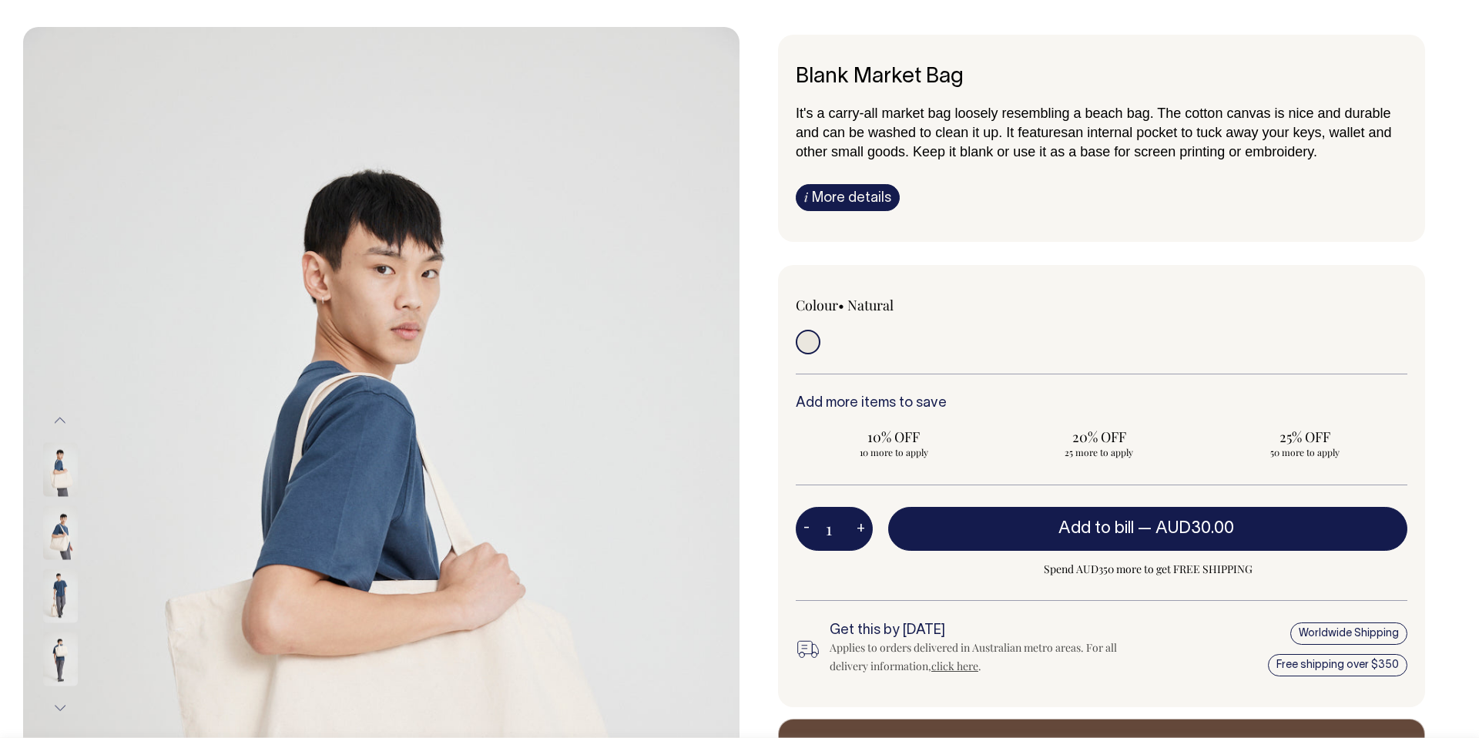  Describe the element at coordinates (1304, 443) in the screenshot. I see `input: 25% OFF 50 more to apply` at that location.